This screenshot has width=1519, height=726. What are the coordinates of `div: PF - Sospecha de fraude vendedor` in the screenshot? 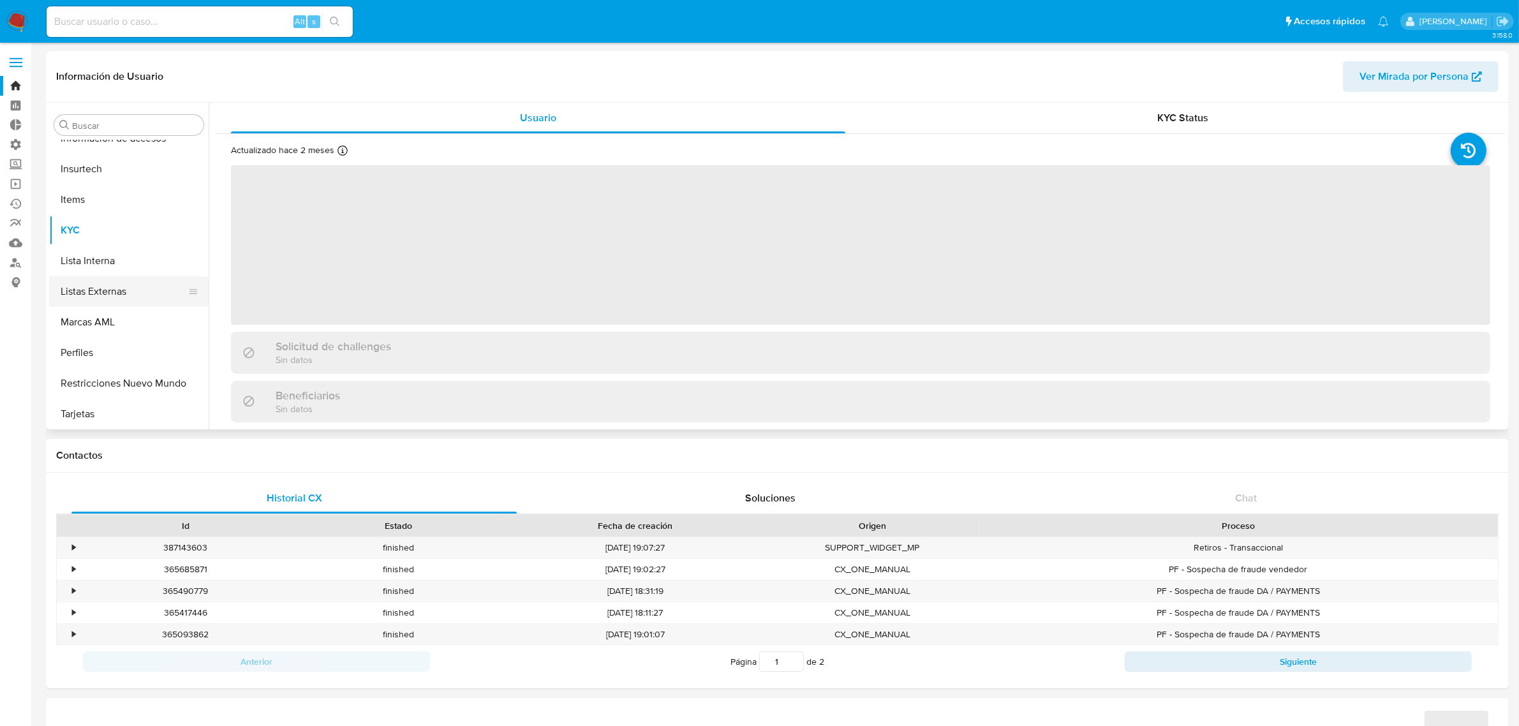 It's located at (1238, 569).